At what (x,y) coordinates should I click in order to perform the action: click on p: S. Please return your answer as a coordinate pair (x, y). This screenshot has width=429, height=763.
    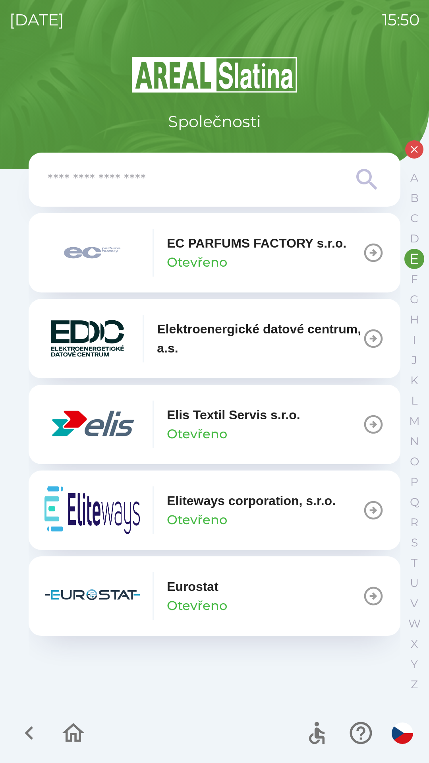
    Looking at the image, I should click on (414, 542).